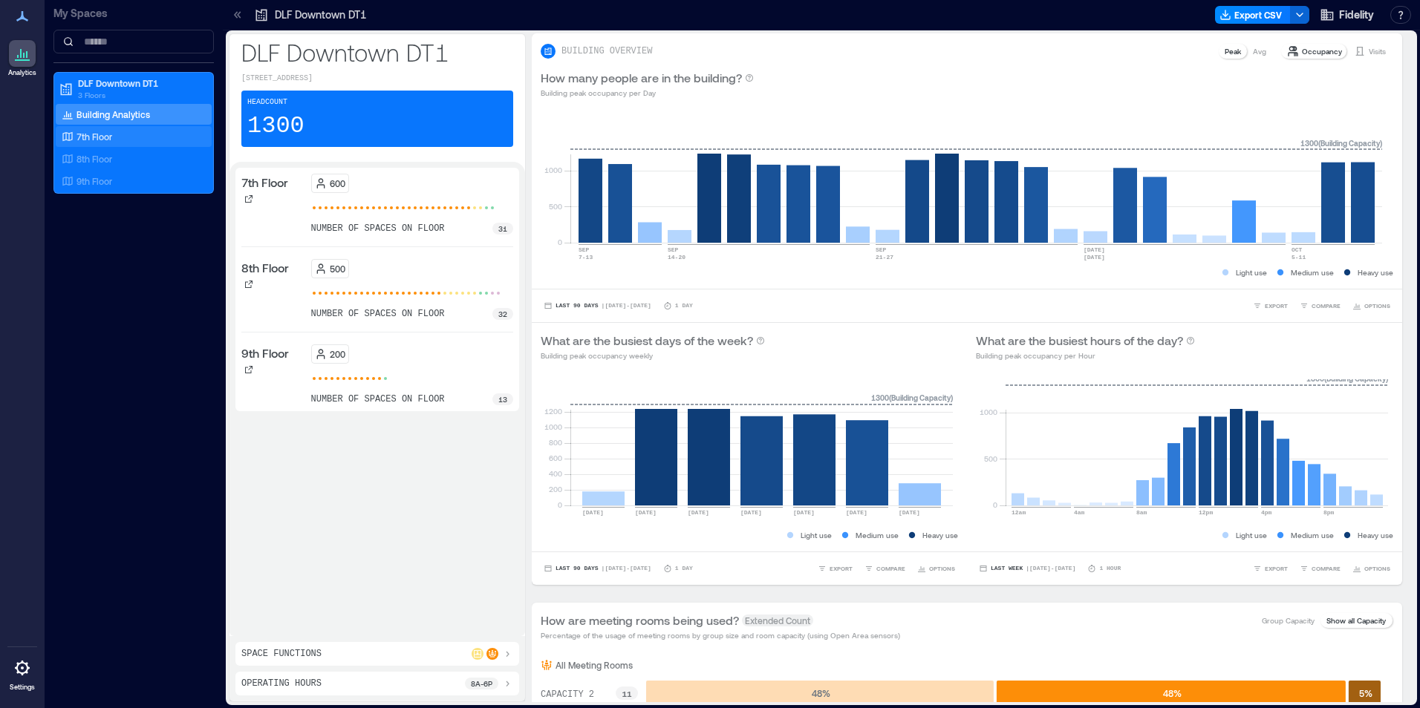  I want to click on tspan: 200, so click(555, 489).